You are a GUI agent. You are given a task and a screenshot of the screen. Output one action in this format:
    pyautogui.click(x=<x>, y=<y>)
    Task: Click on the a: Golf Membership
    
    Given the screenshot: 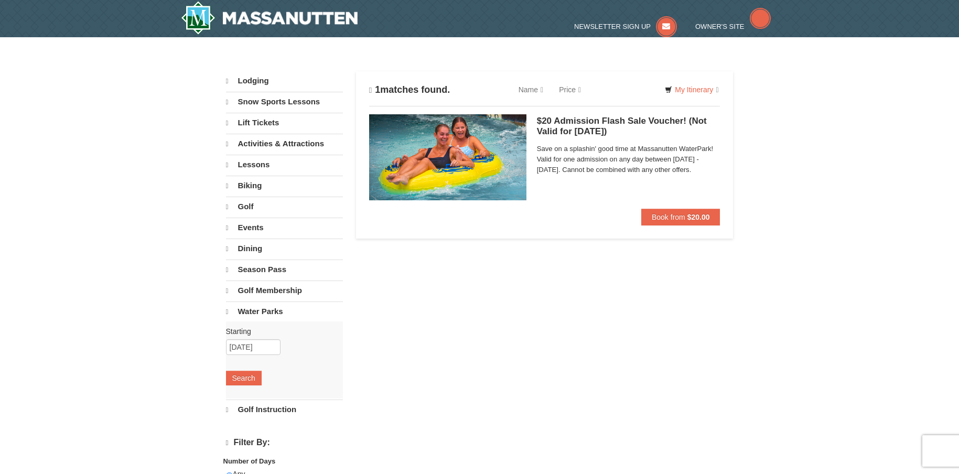 What is the action you would take?
    pyautogui.click(x=284, y=291)
    